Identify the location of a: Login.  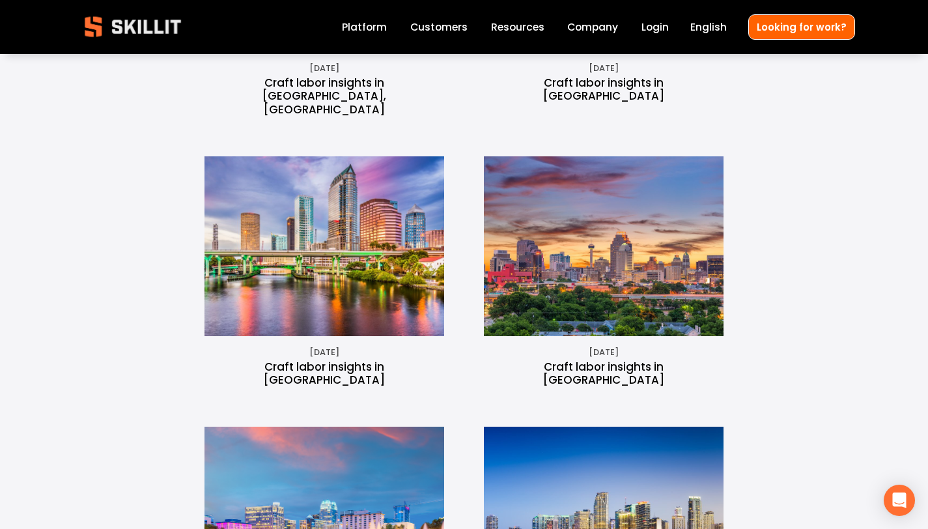
(655, 27).